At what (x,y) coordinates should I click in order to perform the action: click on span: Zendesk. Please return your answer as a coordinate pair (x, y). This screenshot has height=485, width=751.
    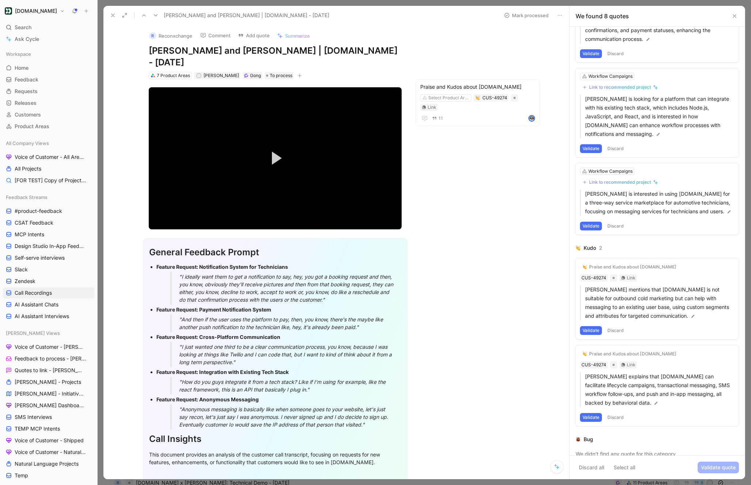
    Looking at the image, I should click on (25, 281).